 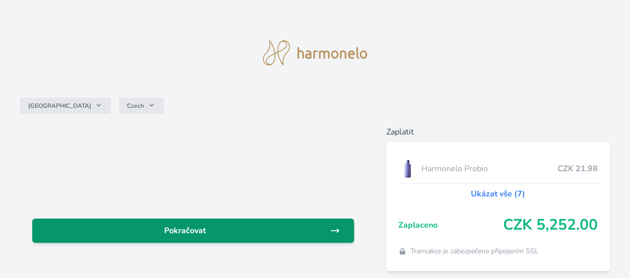 What do you see at coordinates (135, 106) in the screenshot?
I see `span: Czech` at bounding box center [135, 106].